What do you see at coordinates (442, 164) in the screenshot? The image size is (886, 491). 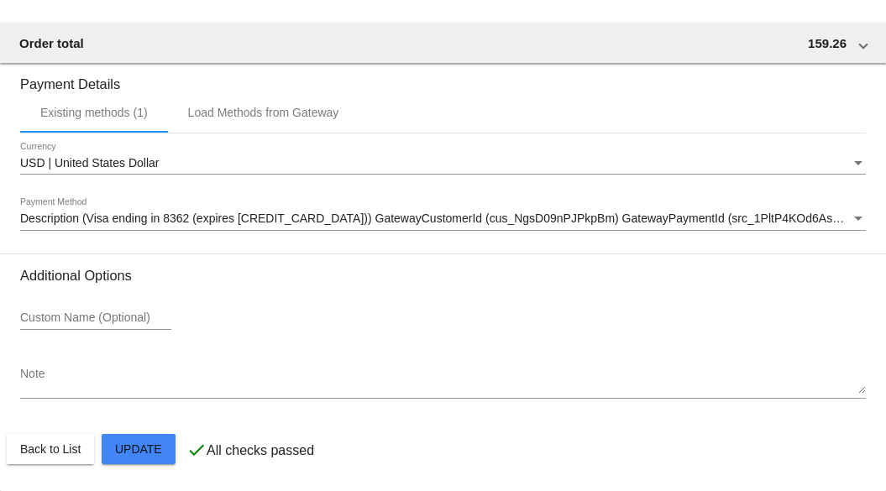 I see `mat-select: Currency` at bounding box center [442, 164].